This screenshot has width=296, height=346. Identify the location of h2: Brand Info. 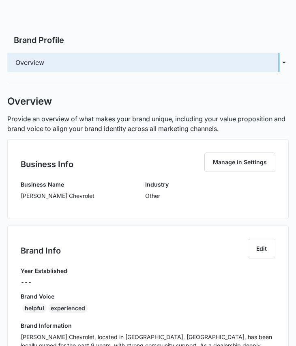
(41, 251).